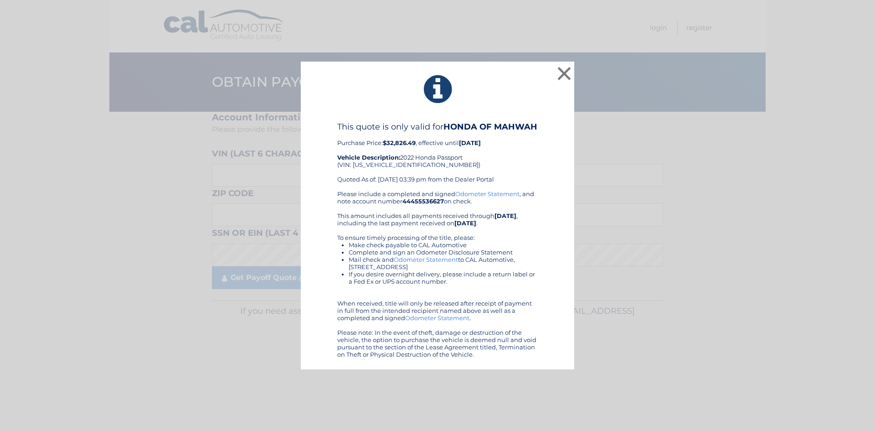 This screenshot has height=431, width=875. What do you see at coordinates (423, 201) in the screenshot?
I see `b: 44455536627` at bounding box center [423, 201].